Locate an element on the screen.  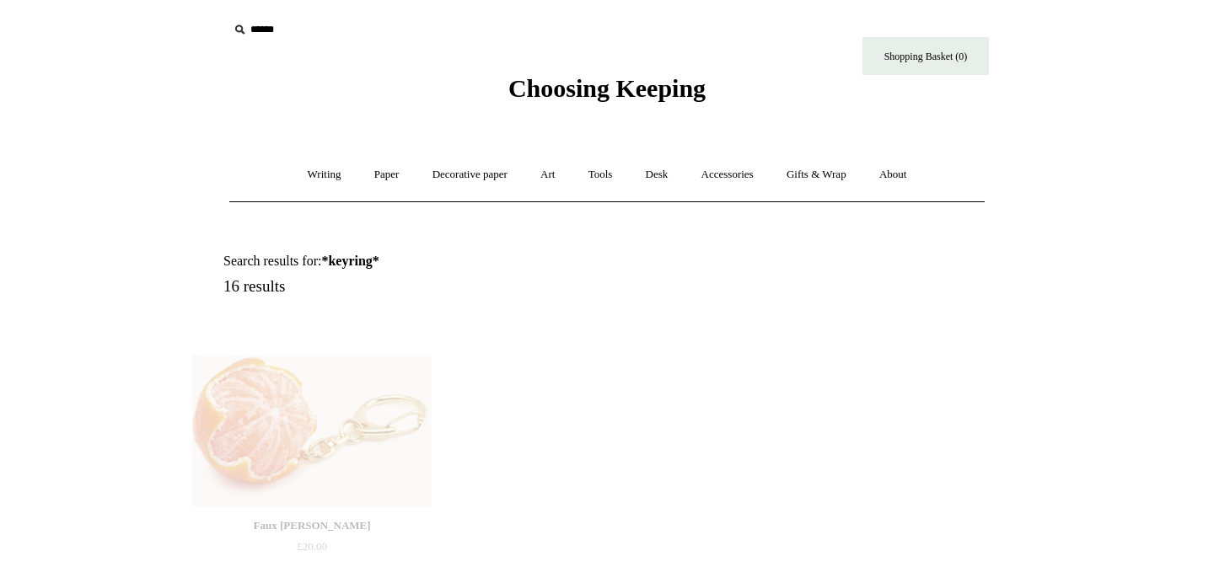
a: Paper is located at coordinates (387, 174).